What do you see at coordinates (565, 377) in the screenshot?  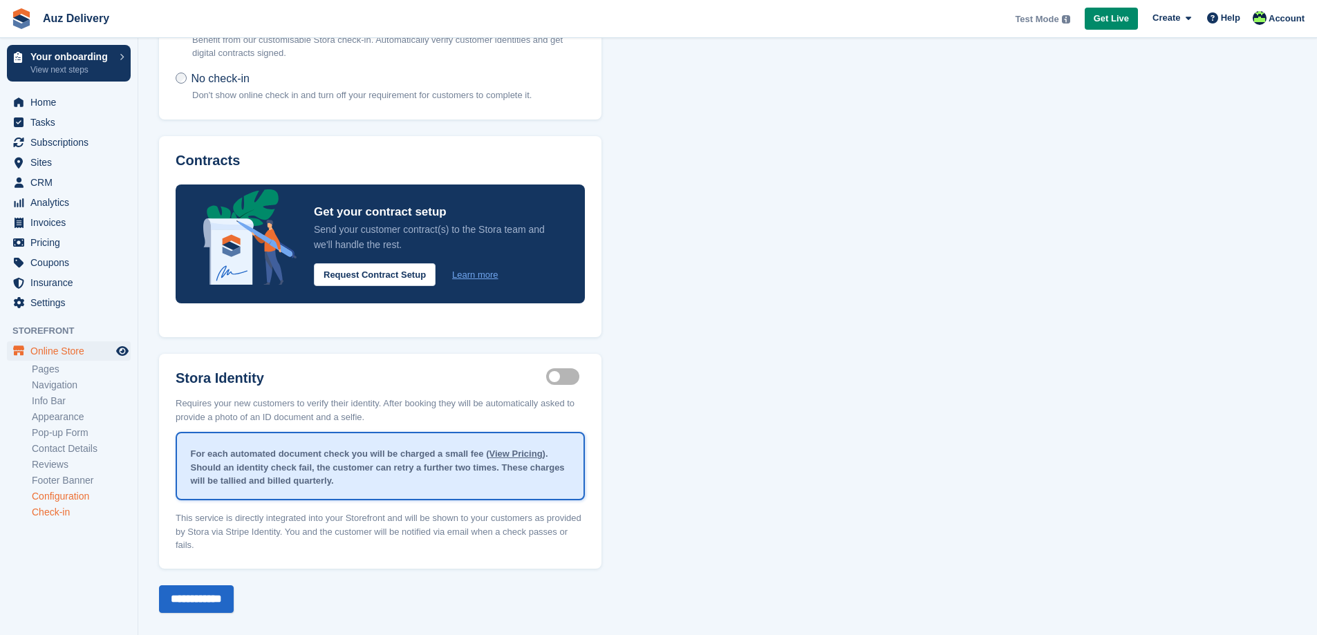 I see `label: Identity proof enabled` at bounding box center [565, 377].